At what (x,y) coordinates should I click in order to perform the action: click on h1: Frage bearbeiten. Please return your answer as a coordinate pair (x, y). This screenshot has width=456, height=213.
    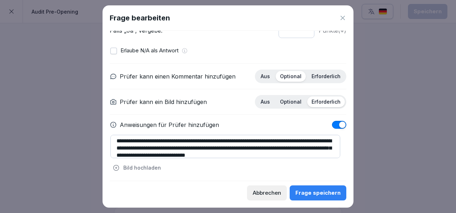
    Looking at the image, I should click on (140, 18).